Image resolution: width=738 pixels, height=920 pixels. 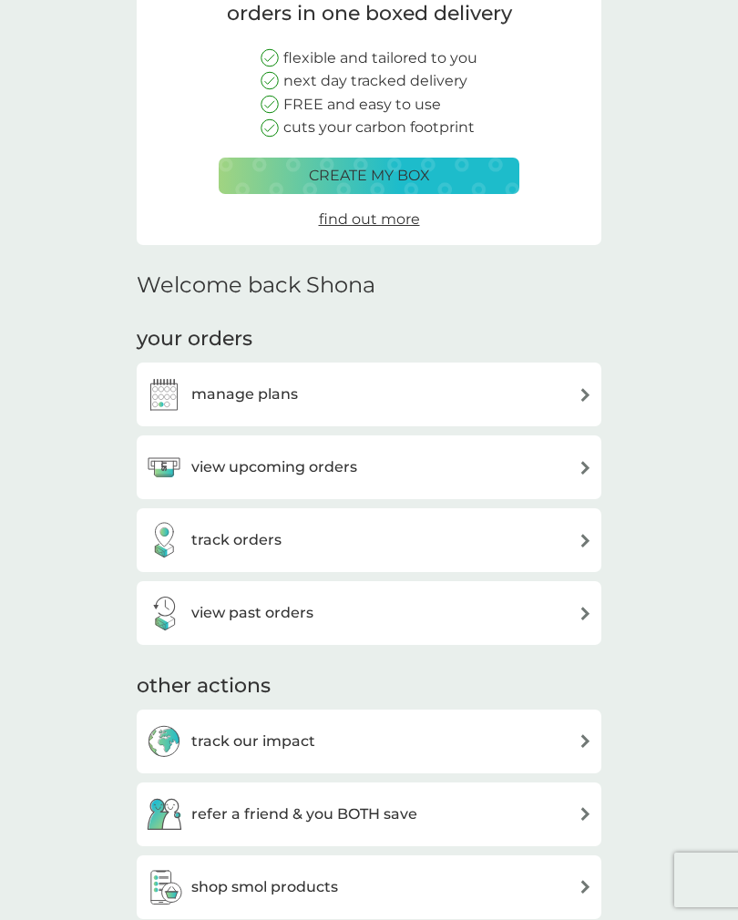 What do you see at coordinates (375, 81) in the screenshot?
I see `p: next day tracked delivery` at bounding box center [375, 81].